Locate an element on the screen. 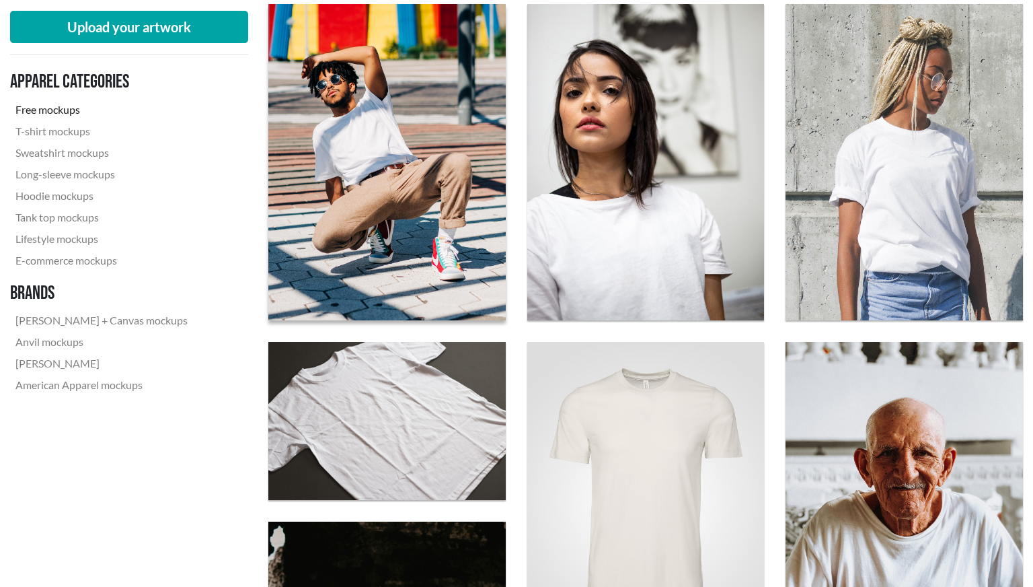 The height and width of the screenshot is (587, 1033). a: brown haired woman wearing a white crew neck T-shirt in front of an Audrey Hepburn poster is located at coordinates (646, 162).